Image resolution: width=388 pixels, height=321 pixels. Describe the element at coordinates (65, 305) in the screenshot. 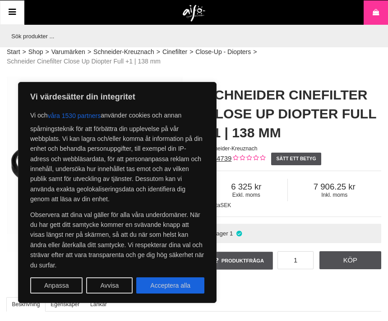

I see `a: Egenskaper` at that location.